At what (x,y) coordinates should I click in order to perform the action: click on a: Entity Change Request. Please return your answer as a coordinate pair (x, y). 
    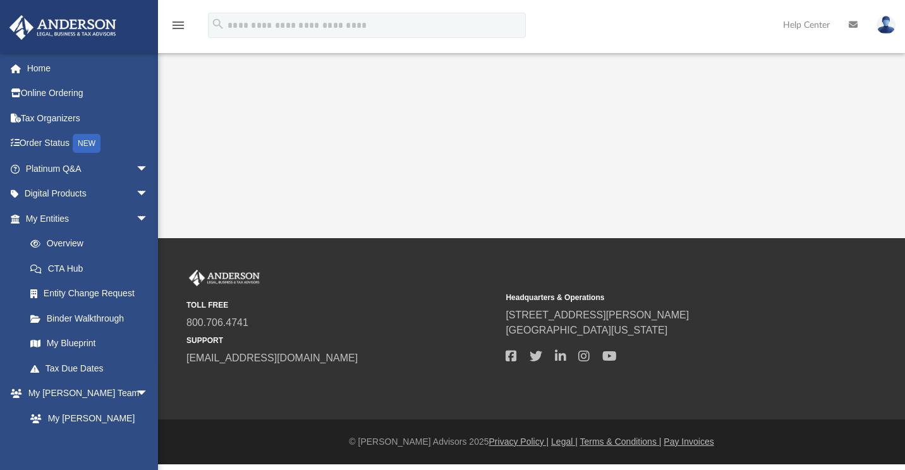
    Looking at the image, I should click on (92, 294).